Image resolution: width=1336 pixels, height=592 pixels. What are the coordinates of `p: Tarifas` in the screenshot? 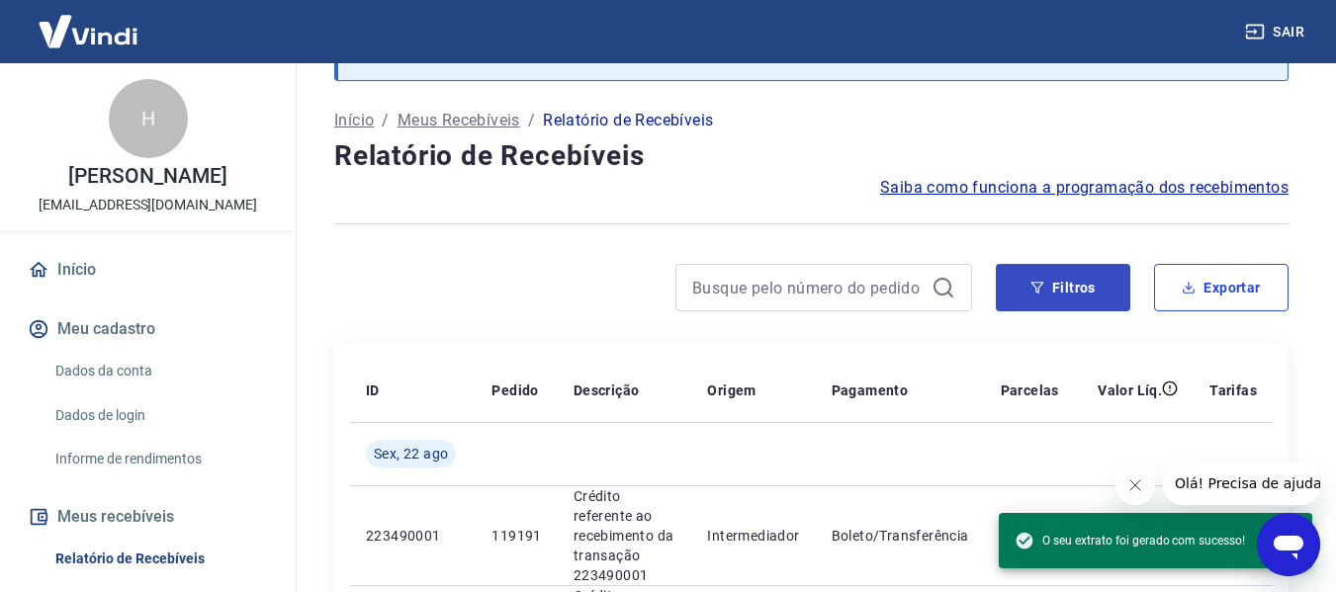 It's located at (1233, 391).